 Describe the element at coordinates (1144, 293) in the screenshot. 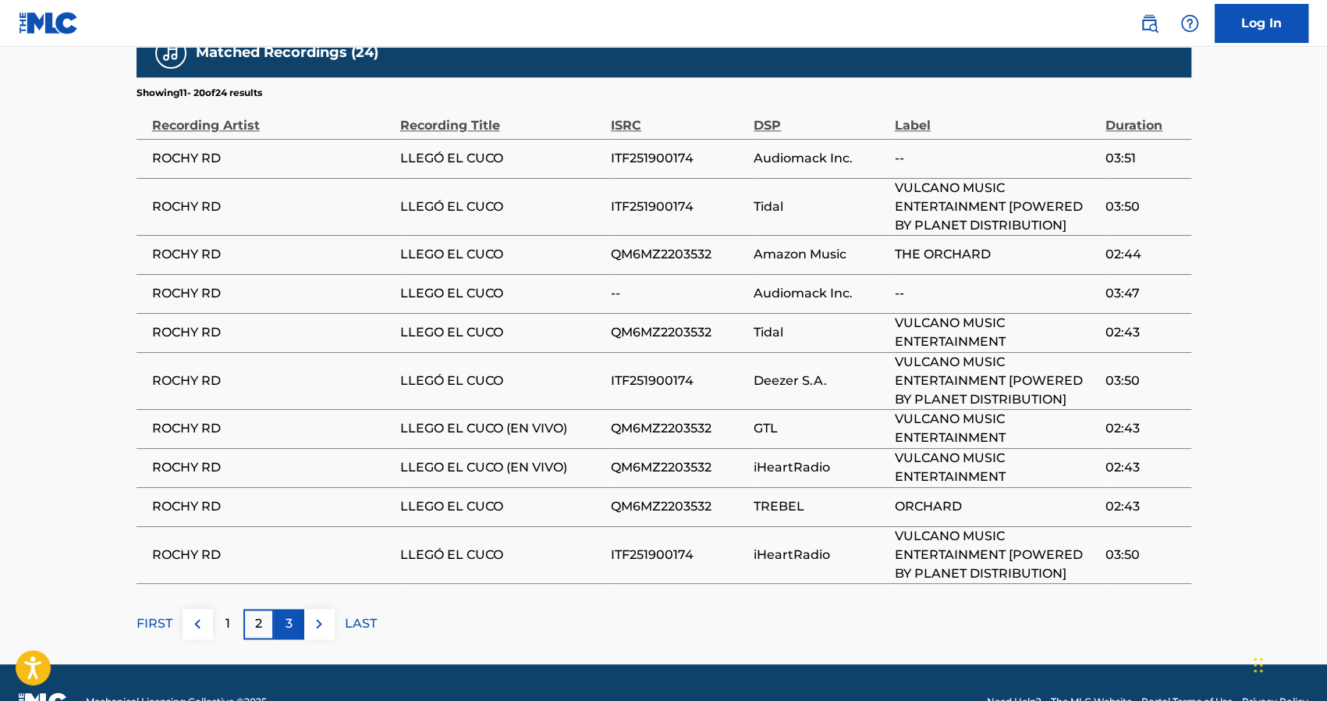

I see `span: 03:47` at that location.